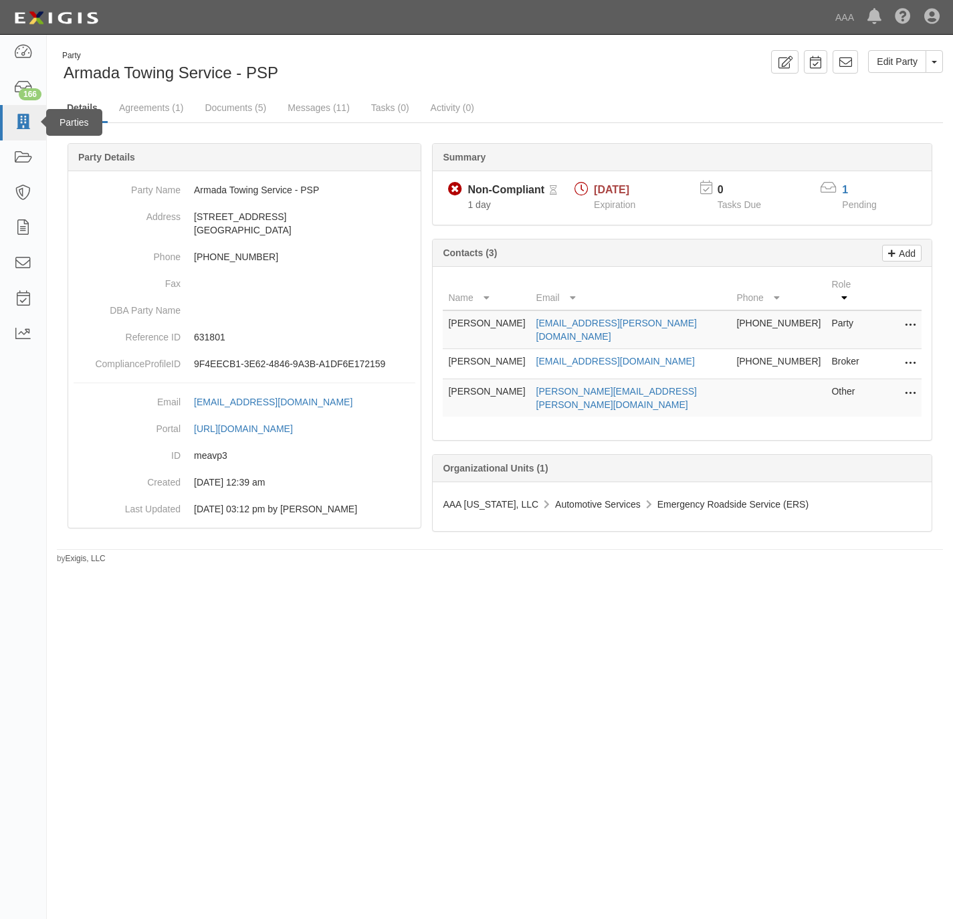  What do you see at coordinates (390, 108) in the screenshot?
I see `a: Tasks (0)` at bounding box center [390, 108].